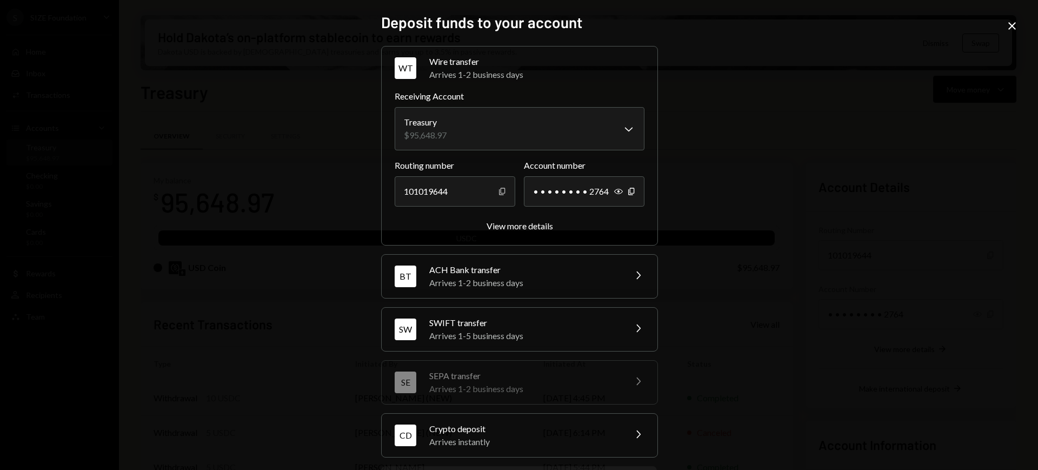  Describe the element at coordinates (524, 336) in the screenshot. I see `div: Arrives 1-5 business days` at that location.